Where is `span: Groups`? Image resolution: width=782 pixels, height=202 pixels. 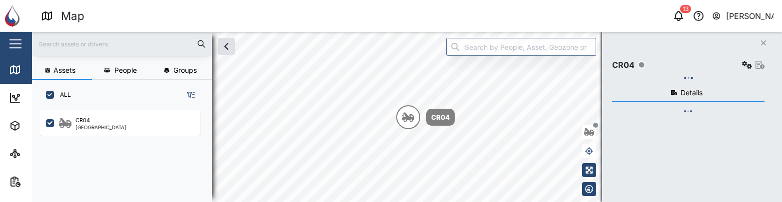 span: Groups is located at coordinates (185, 70).